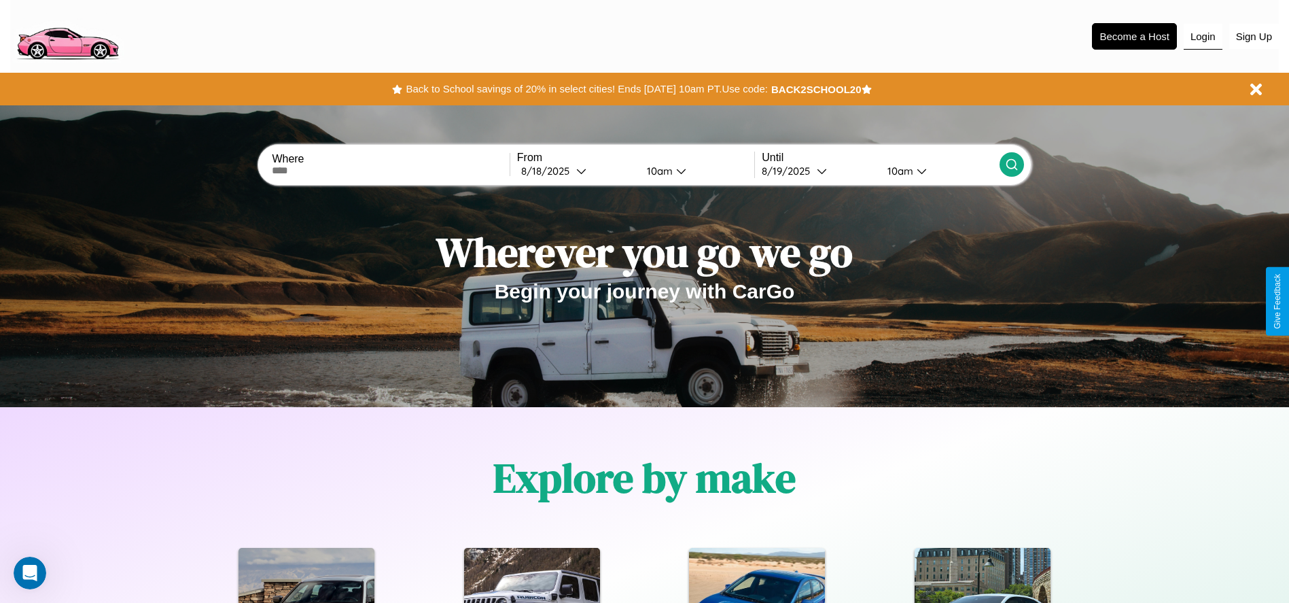 The width and height of the screenshot is (1289, 603). I want to click on button: Become a Host, so click(1134, 36).